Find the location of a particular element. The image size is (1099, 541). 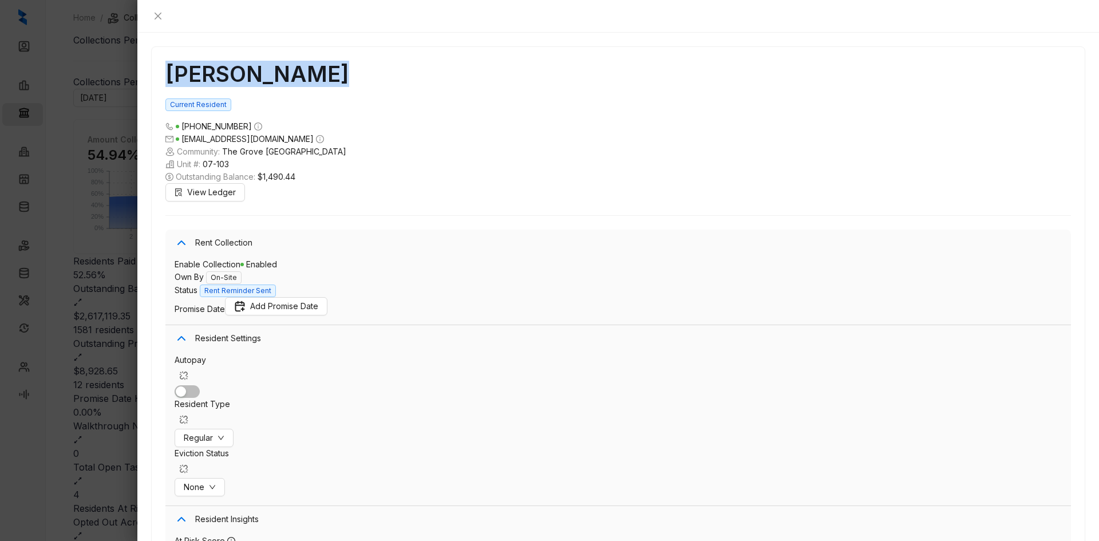

span: Outstanding Balance: is located at coordinates (618, 177).